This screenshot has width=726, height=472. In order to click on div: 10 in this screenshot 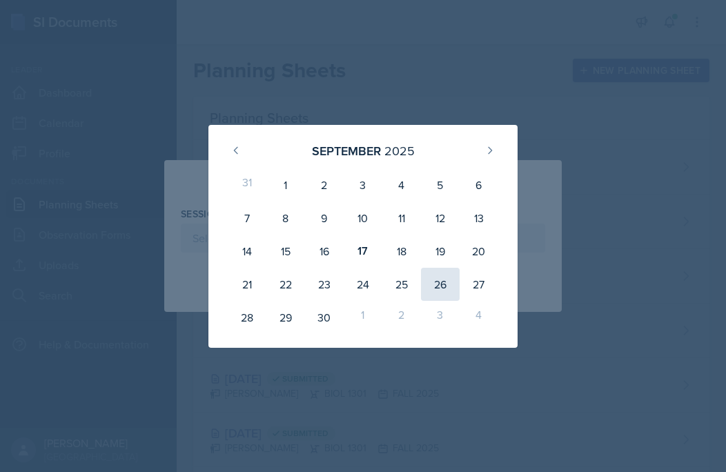, I will do `click(363, 218)`.